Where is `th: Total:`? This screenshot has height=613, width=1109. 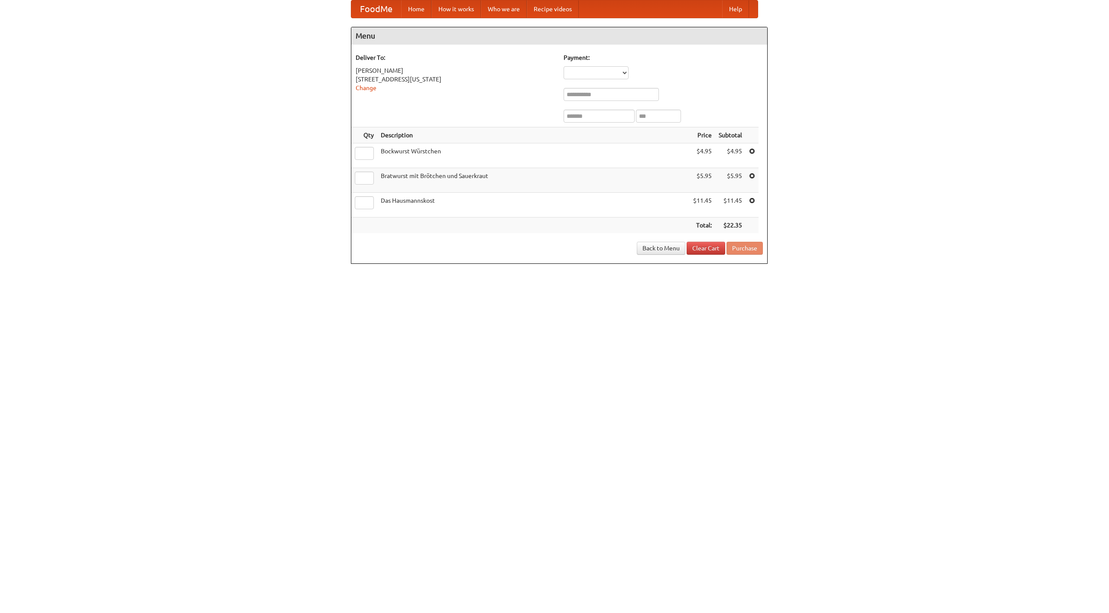 th: Total: is located at coordinates (703, 225).